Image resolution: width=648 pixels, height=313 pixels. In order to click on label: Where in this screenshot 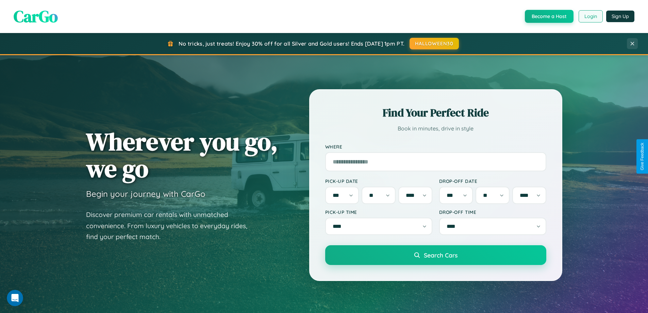, I will do `click(436, 146)`.